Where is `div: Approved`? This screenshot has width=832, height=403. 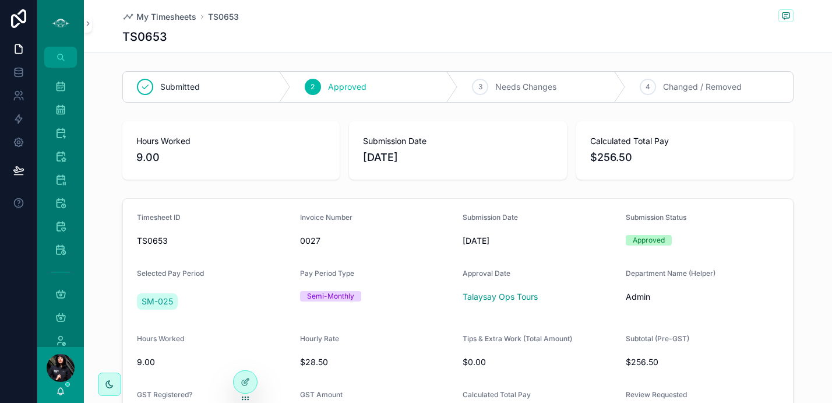 div: Approved is located at coordinates (649, 240).